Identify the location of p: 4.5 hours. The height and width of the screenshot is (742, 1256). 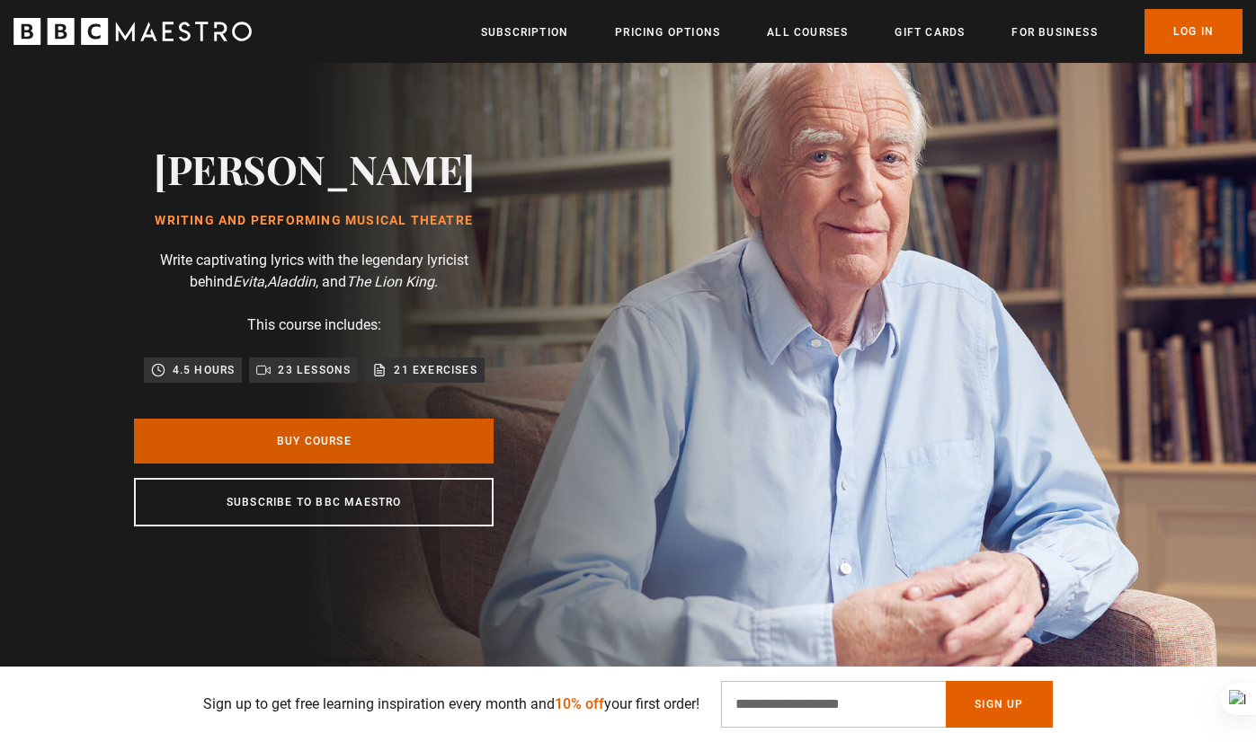
(204, 370).